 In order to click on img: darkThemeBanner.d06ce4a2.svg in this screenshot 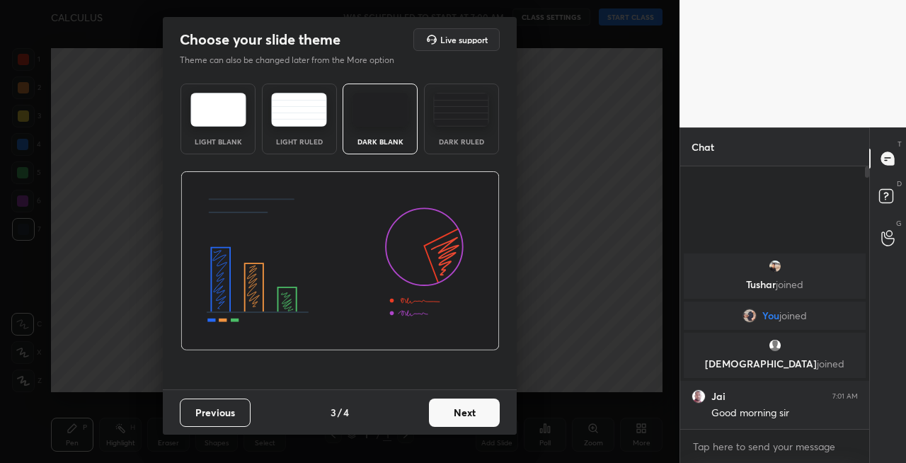, I will do `click(340, 261)`.